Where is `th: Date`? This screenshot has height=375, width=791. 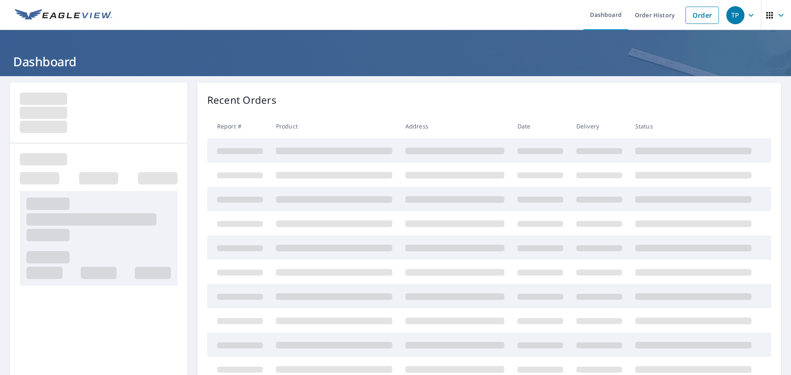 th: Date is located at coordinates (540, 126).